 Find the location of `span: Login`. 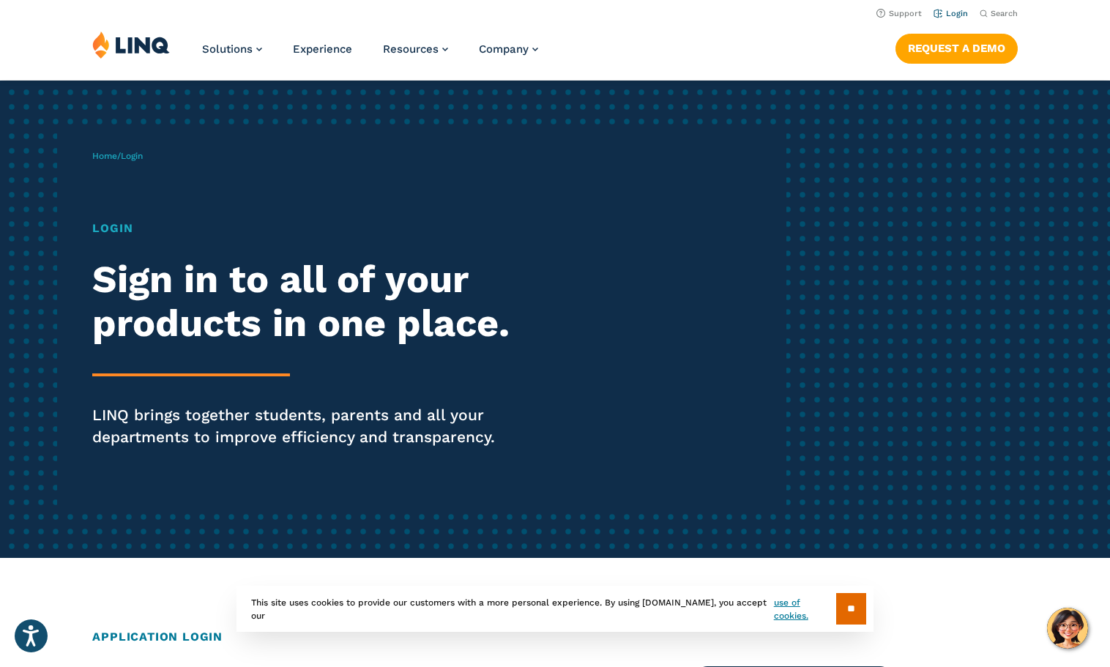

span: Login is located at coordinates (132, 156).